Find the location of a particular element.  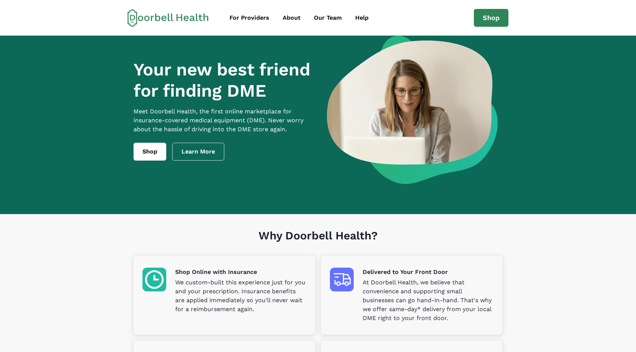

p: At Doorbell Health, we believe that convenience and supporting small businesses can go hand-in-ha... is located at coordinates (428, 300).